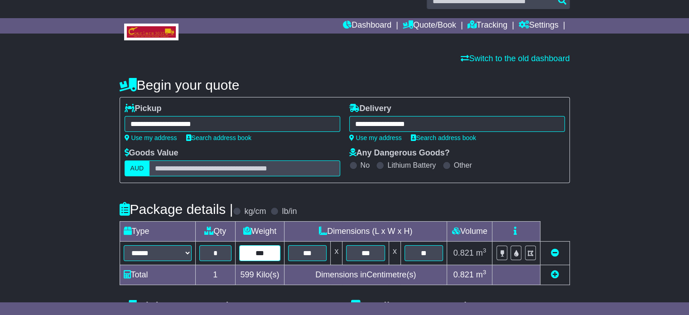  I want to click on h4: Begin your quote, so click(345, 85).